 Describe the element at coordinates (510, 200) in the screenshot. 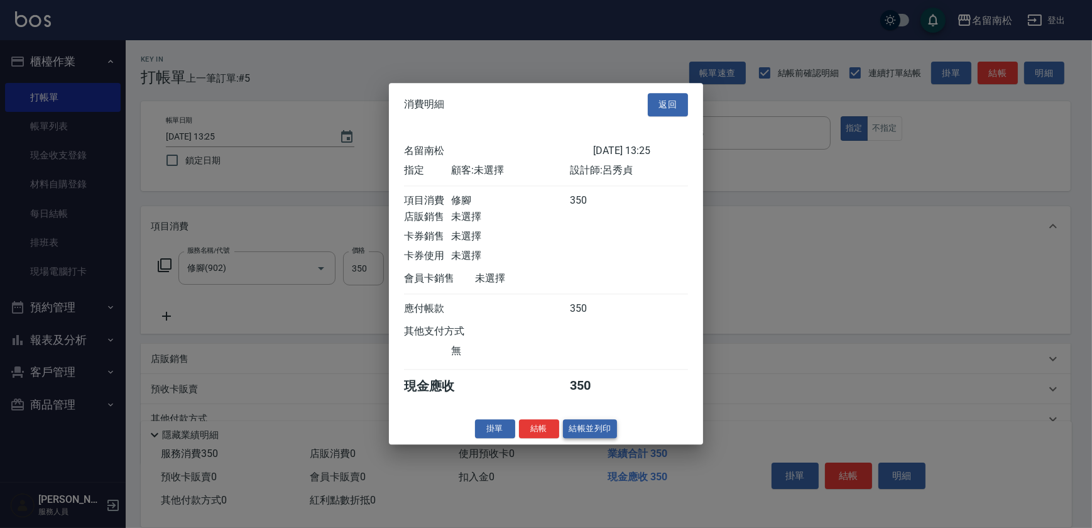

I see `div: 修腳` at that location.